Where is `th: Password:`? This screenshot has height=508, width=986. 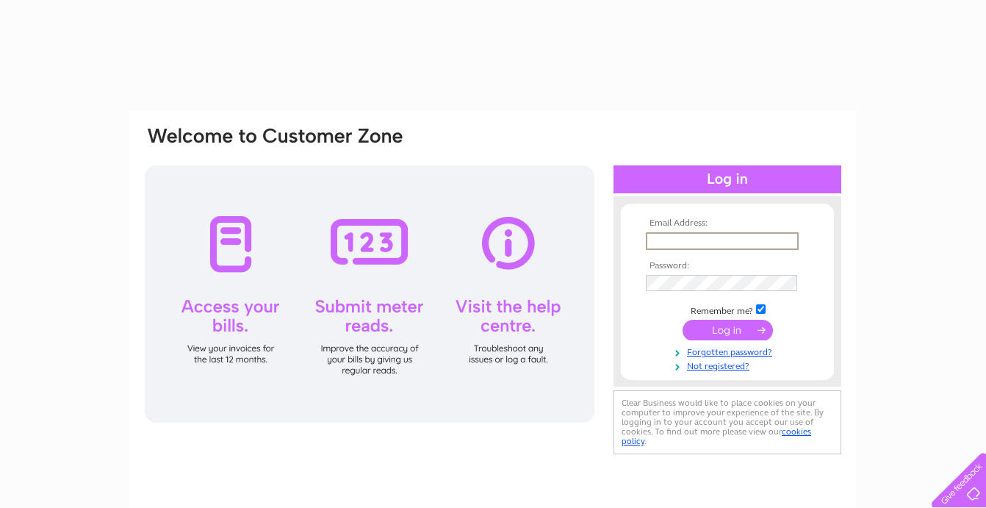 th: Password: is located at coordinates (727, 266).